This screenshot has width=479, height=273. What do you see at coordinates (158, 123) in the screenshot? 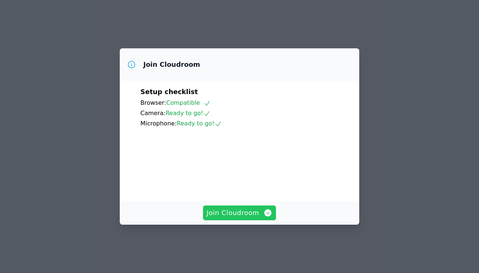
I see `span: Microphone:` at bounding box center [158, 123].